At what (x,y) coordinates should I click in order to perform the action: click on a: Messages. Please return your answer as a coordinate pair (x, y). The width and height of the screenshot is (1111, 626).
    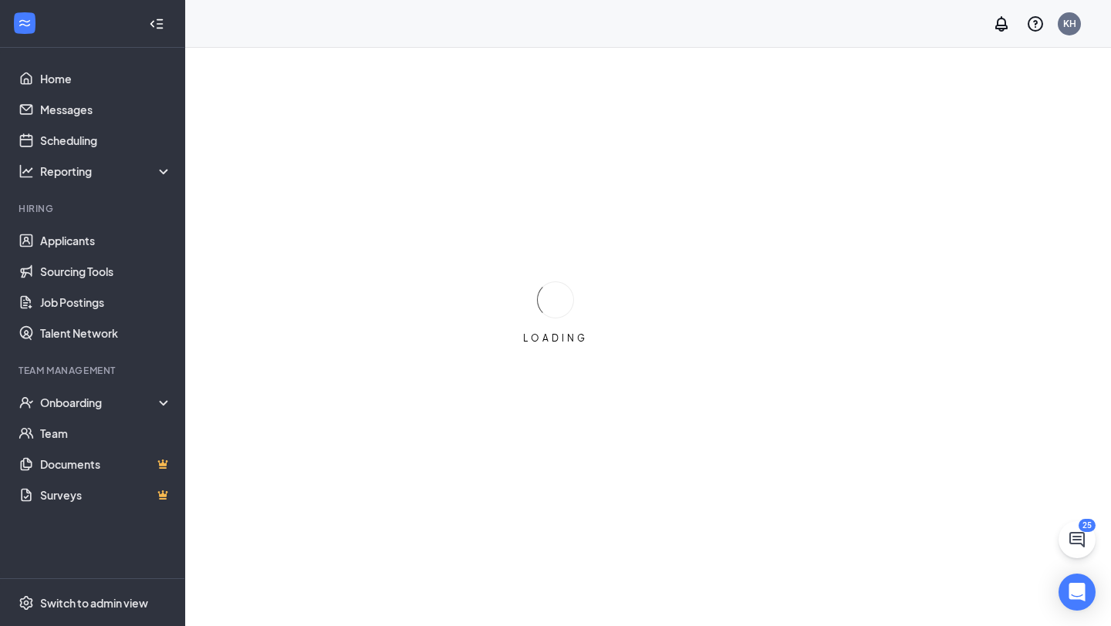
    Looking at the image, I should click on (106, 110).